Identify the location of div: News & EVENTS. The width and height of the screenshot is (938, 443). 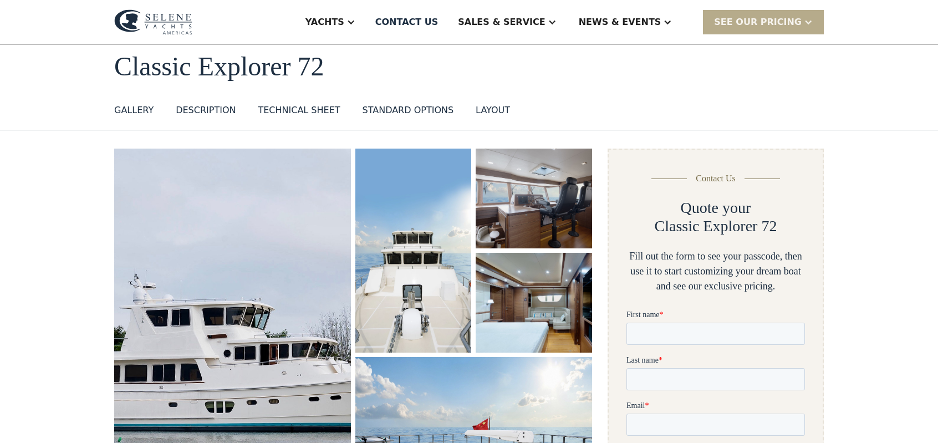
(620, 22).